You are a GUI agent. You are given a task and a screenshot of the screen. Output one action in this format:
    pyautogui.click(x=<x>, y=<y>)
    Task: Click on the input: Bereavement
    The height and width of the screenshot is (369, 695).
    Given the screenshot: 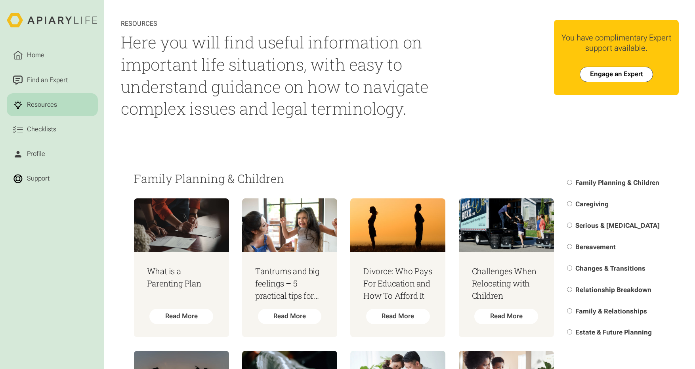 What is the action you would take?
    pyautogui.click(x=570, y=246)
    